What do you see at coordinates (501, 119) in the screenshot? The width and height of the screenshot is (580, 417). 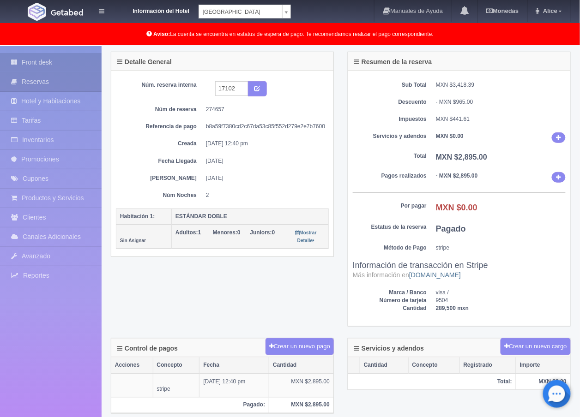 I see `dd: MXN $441.61` at bounding box center [501, 119].